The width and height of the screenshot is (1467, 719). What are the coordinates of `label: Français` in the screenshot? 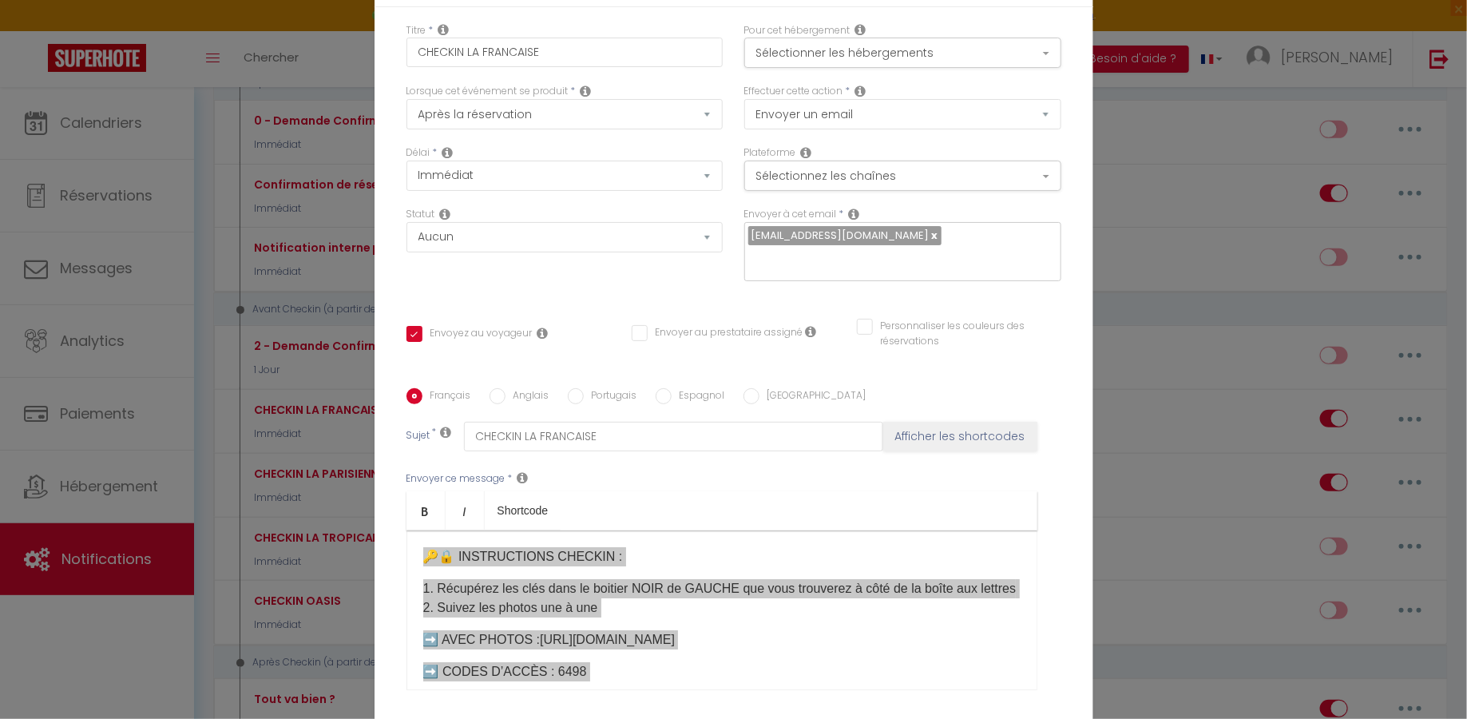 It's located at (446, 397).